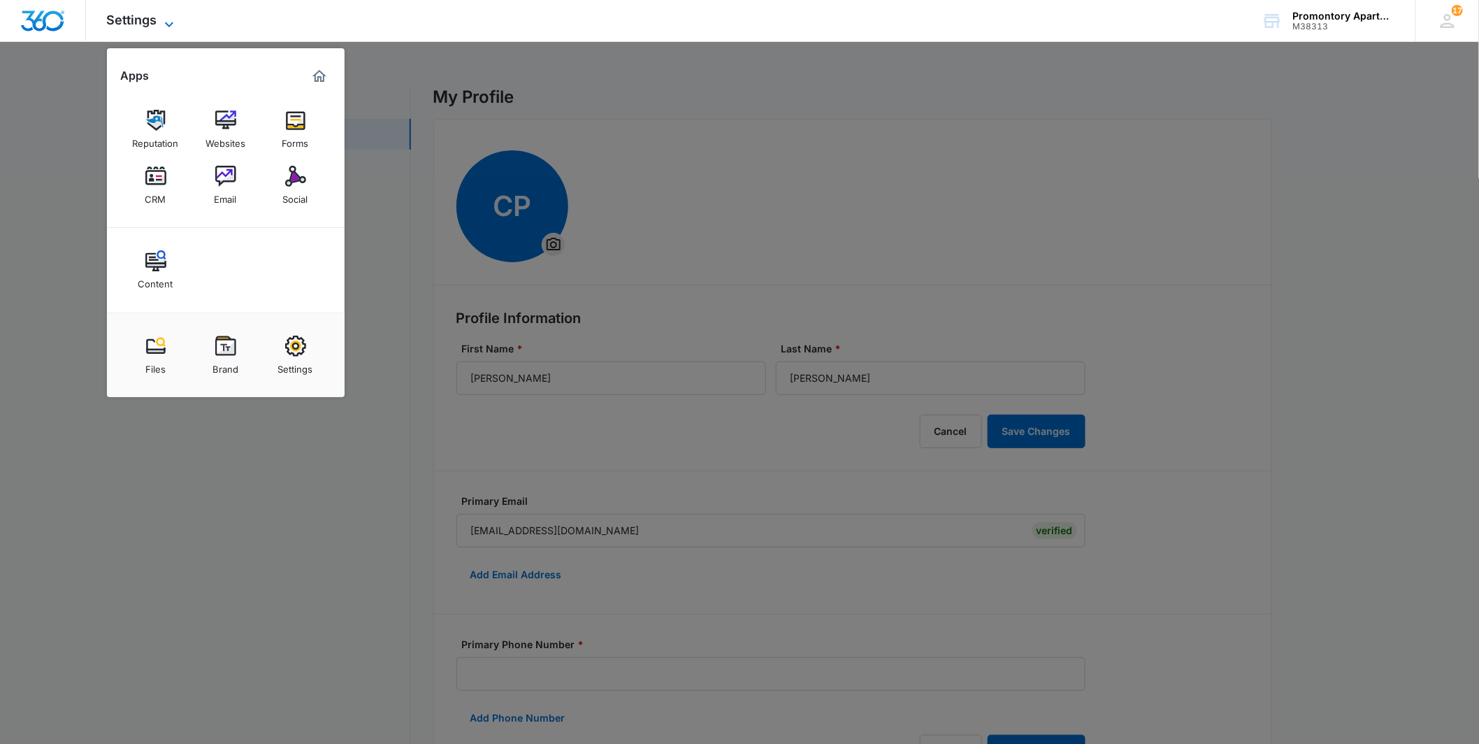 The height and width of the screenshot is (744, 1479). I want to click on a: Reputation, so click(156, 129).